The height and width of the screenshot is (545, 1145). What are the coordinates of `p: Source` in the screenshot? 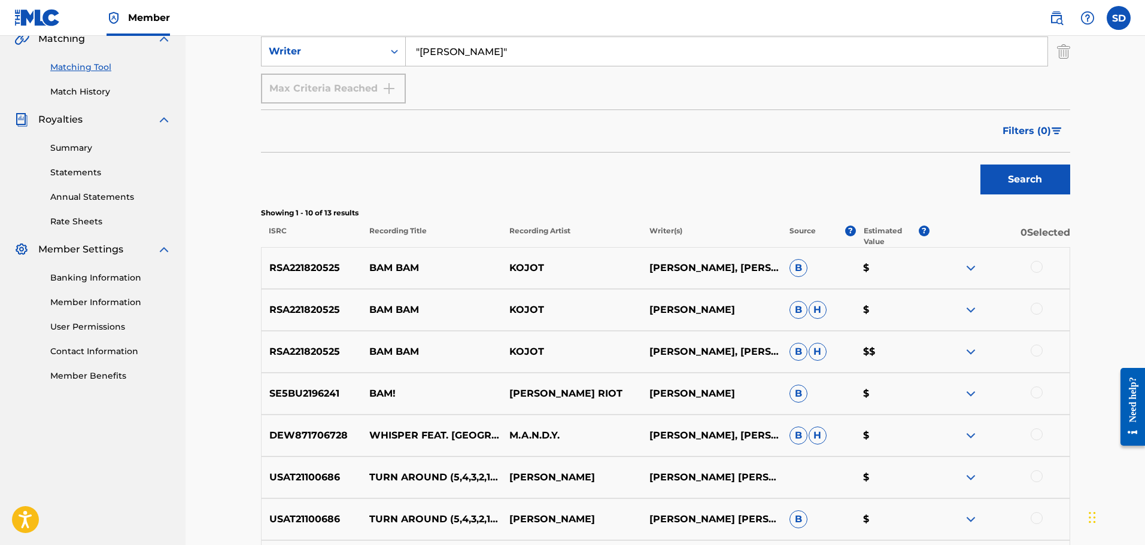 It's located at (803, 236).